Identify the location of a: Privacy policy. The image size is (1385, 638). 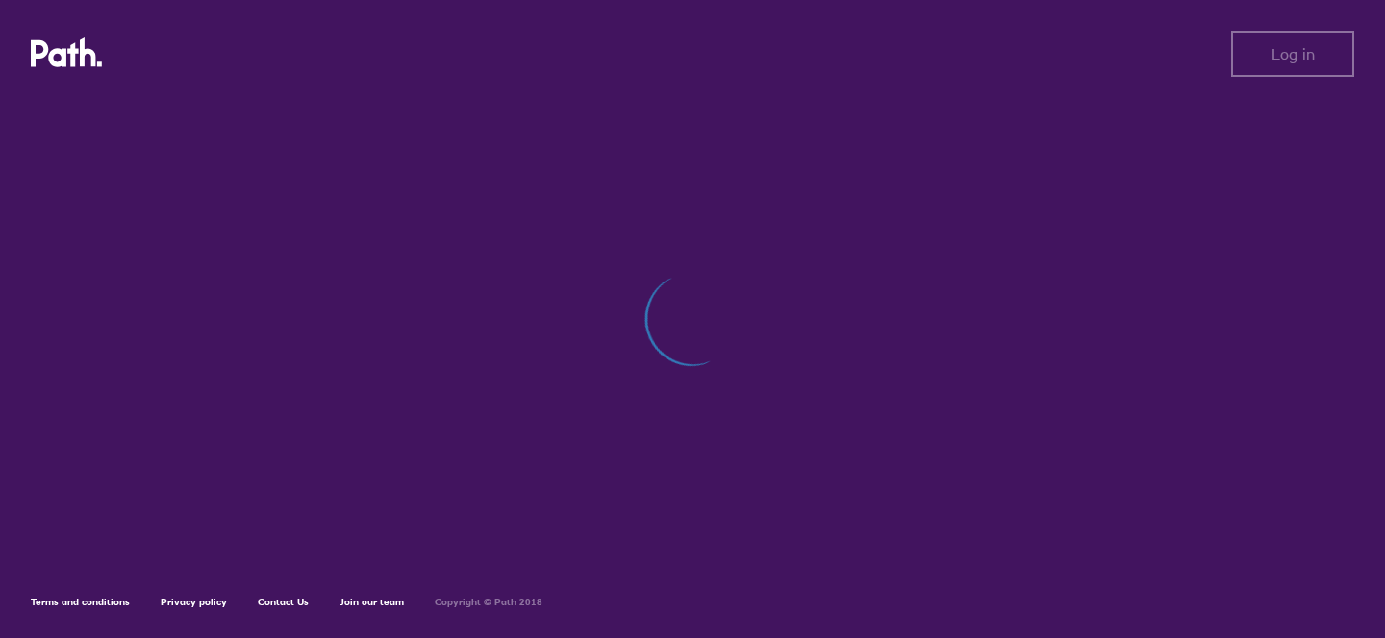
(193, 602).